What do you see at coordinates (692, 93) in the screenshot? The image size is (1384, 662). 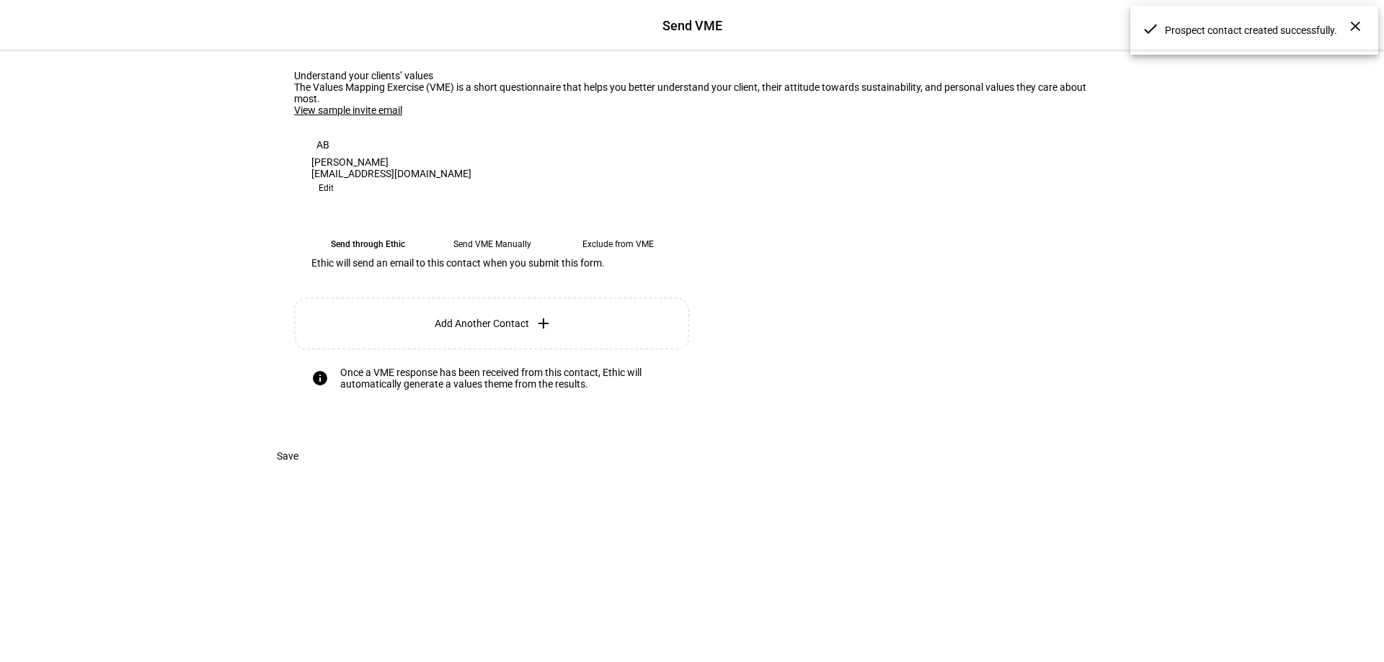 I see `div: The Values Mapping Exercise (VME) is a short questionnaire that helps you better understand your ...` at bounding box center [692, 93].